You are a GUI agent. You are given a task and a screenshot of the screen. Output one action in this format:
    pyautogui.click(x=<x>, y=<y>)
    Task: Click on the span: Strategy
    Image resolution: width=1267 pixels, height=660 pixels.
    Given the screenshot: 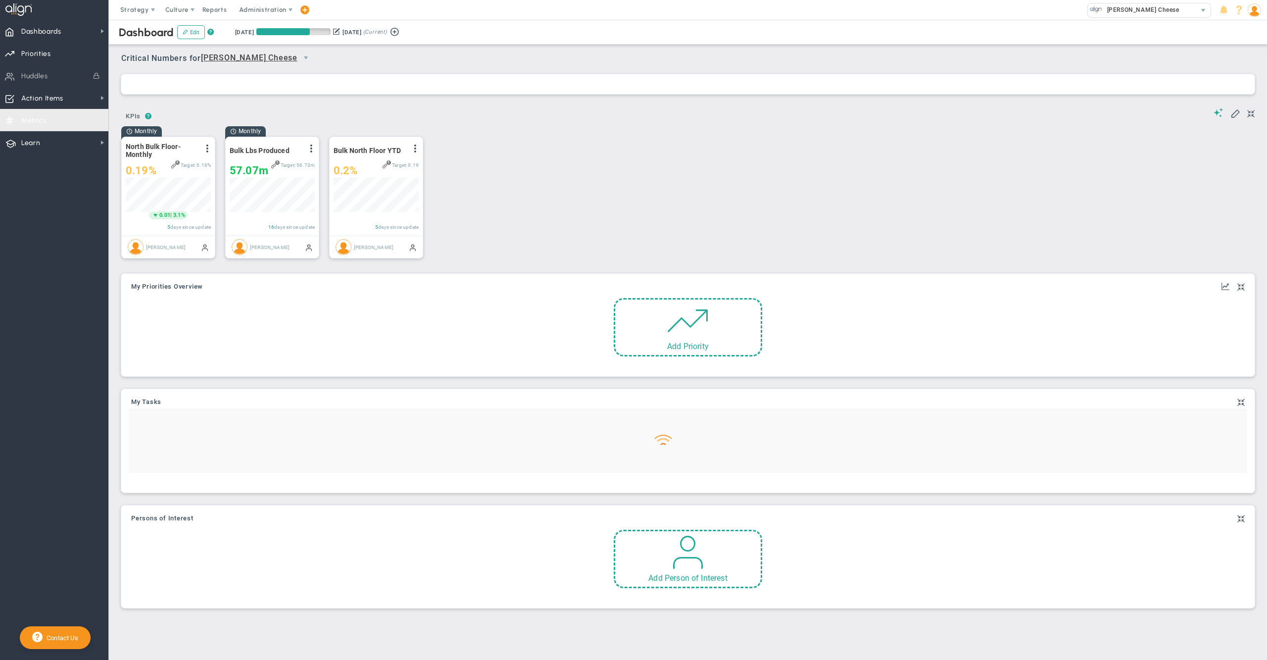 What is the action you would take?
    pyautogui.click(x=135, y=9)
    